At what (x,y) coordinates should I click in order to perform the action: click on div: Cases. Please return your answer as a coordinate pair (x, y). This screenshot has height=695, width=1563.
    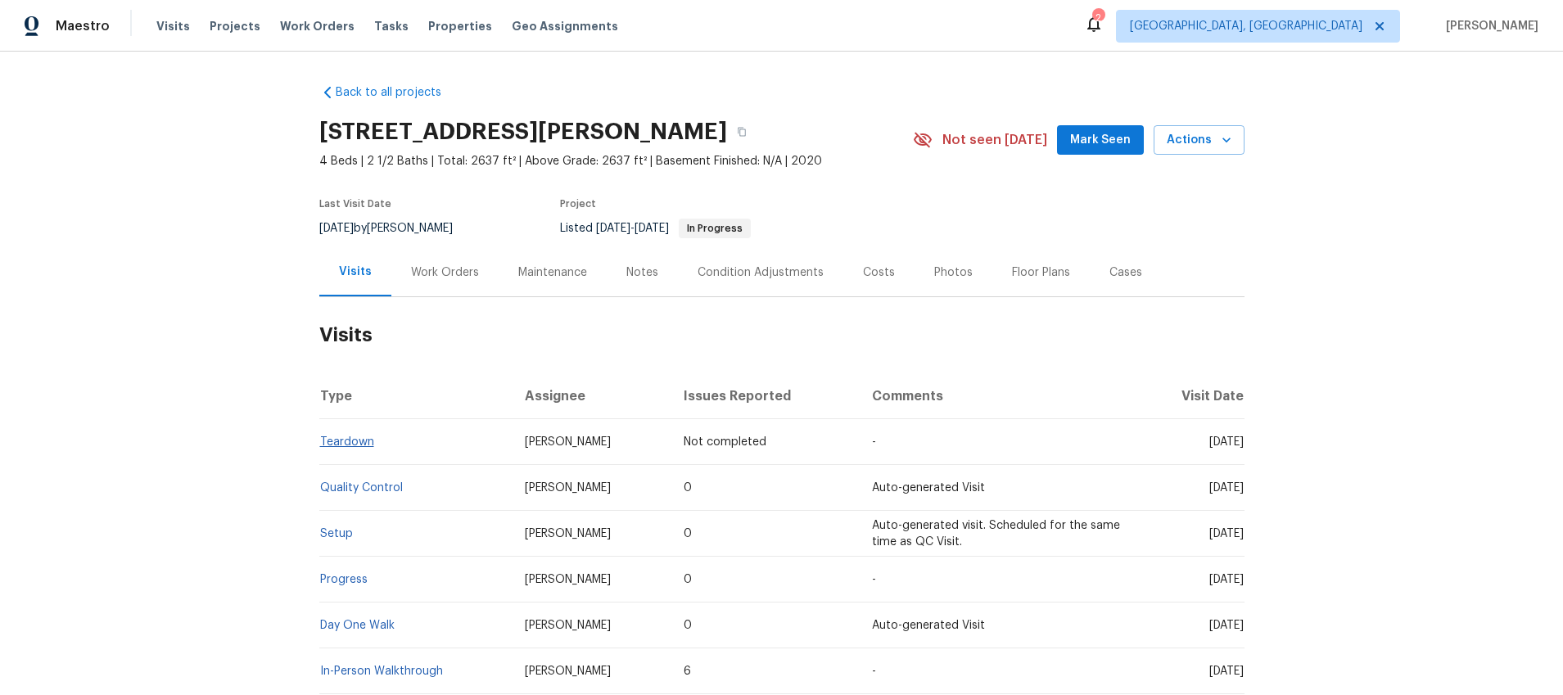
    Looking at the image, I should click on (1126, 273).